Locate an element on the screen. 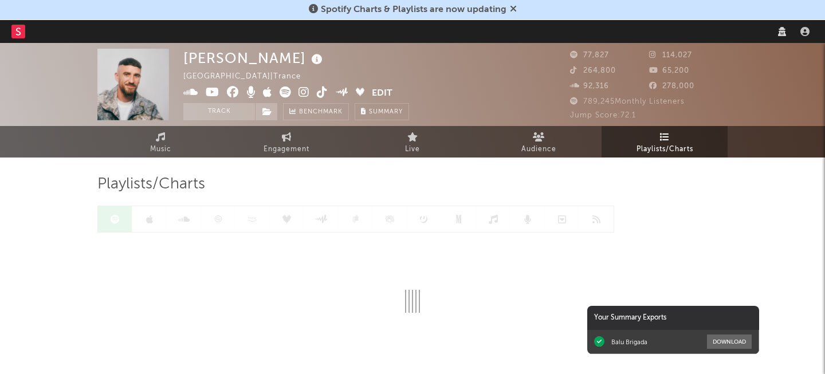  a: Live is located at coordinates (413, 142).